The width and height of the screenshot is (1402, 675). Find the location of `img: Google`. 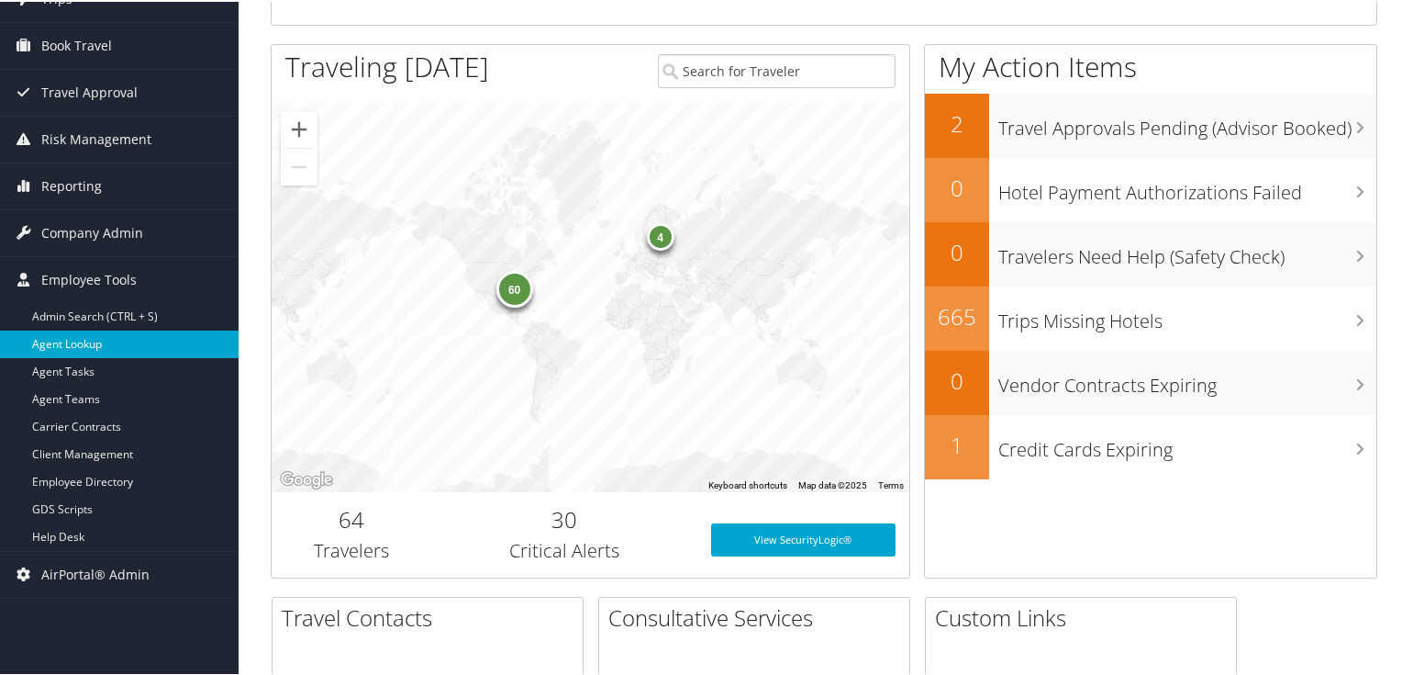

img: Google is located at coordinates (307, 478).